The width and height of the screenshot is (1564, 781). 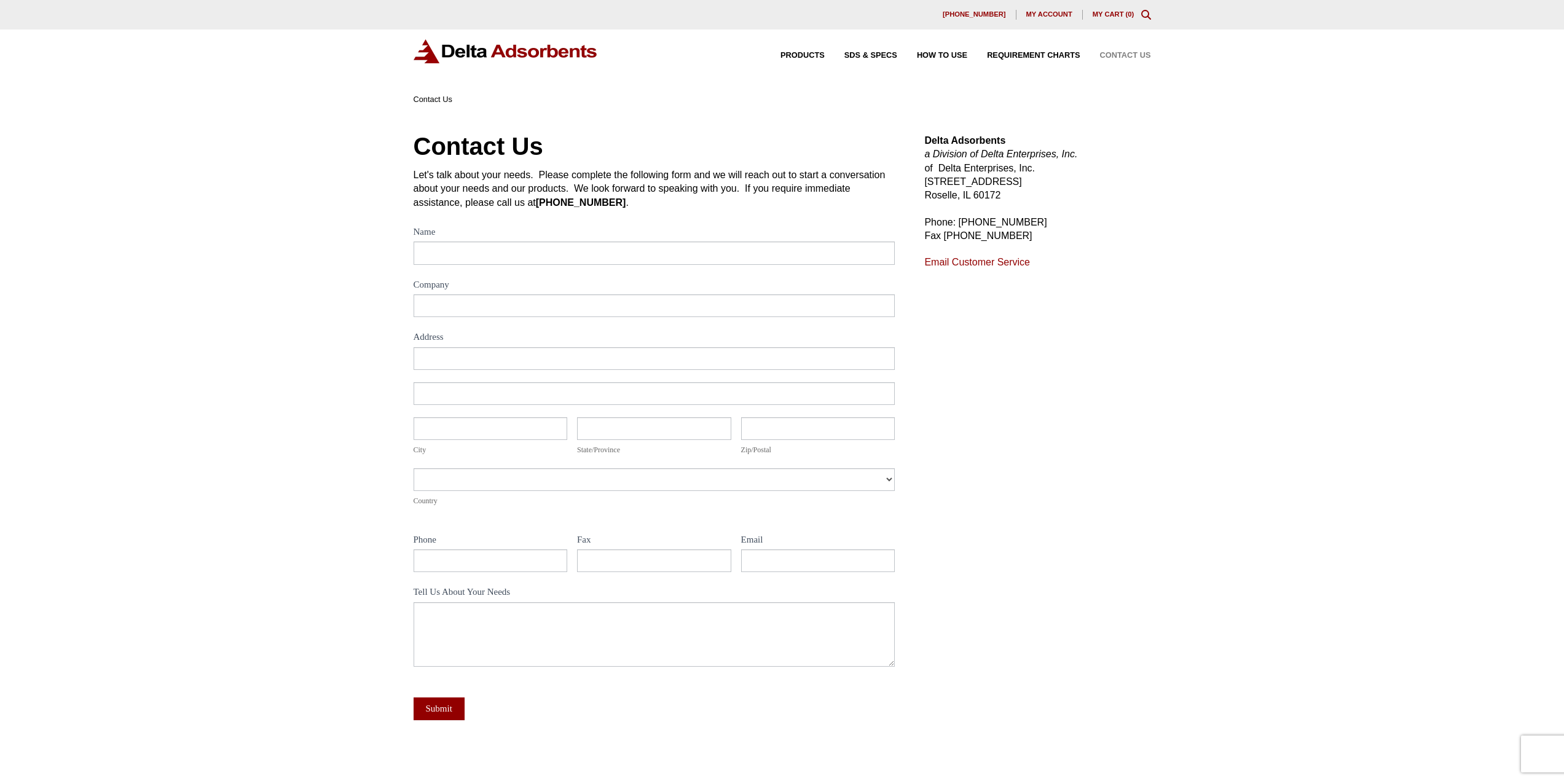 What do you see at coordinates (654, 146) in the screenshot?
I see `h1: Contact Us` at bounding box center [654, 146].